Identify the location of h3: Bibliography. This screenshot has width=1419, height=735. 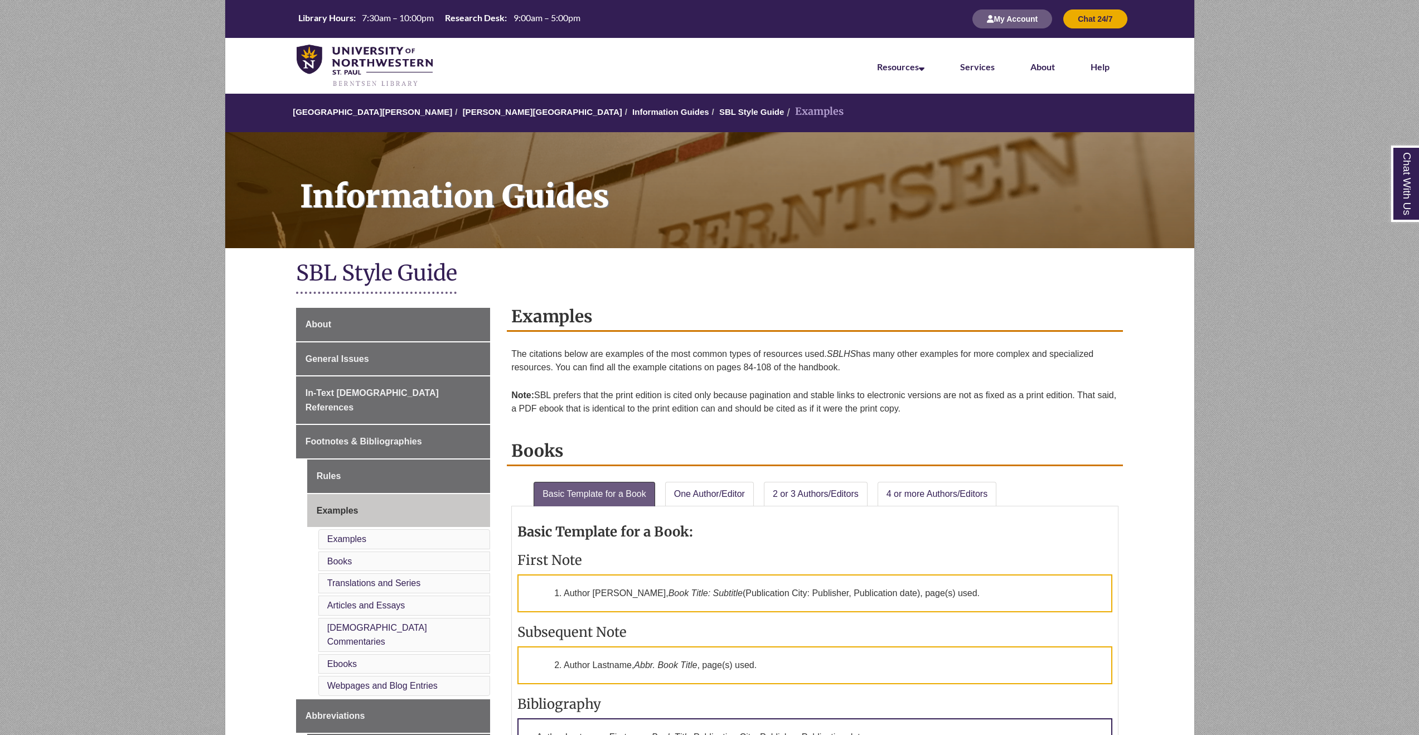
(815, 704).